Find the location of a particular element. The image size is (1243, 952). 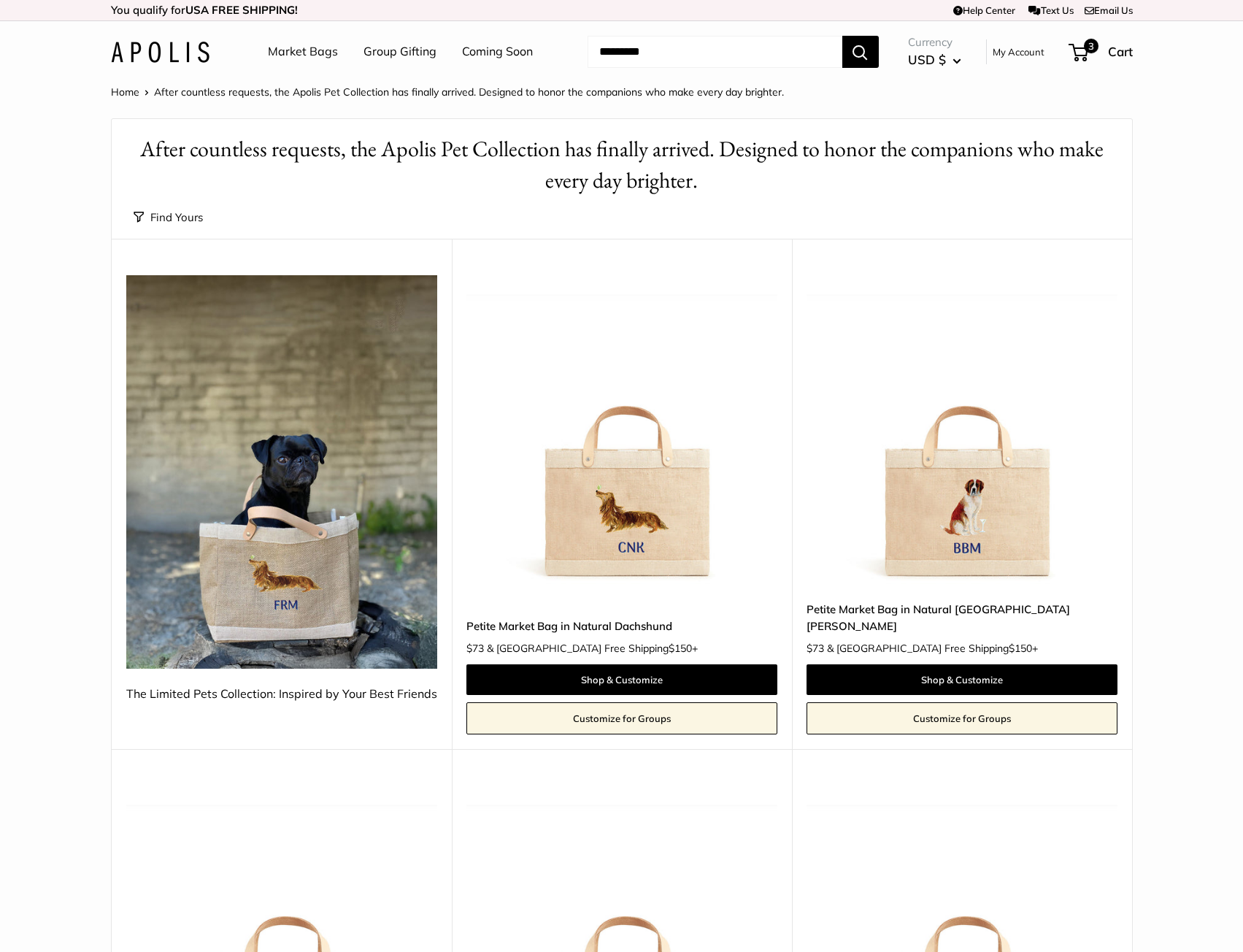

img: Petite Market Bag in Natural Dachshund is located at coordinates (622, 430).